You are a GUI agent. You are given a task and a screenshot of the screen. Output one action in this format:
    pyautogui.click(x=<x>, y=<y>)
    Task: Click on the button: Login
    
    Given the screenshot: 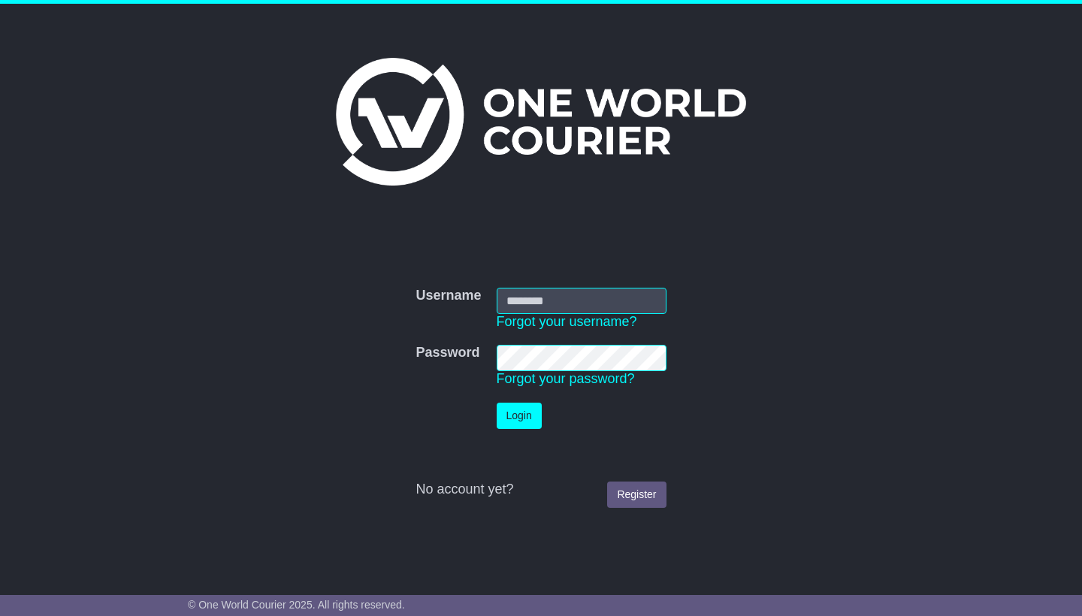 What is the action you would take?
    pyautogui.click(x=519, y=416)
    